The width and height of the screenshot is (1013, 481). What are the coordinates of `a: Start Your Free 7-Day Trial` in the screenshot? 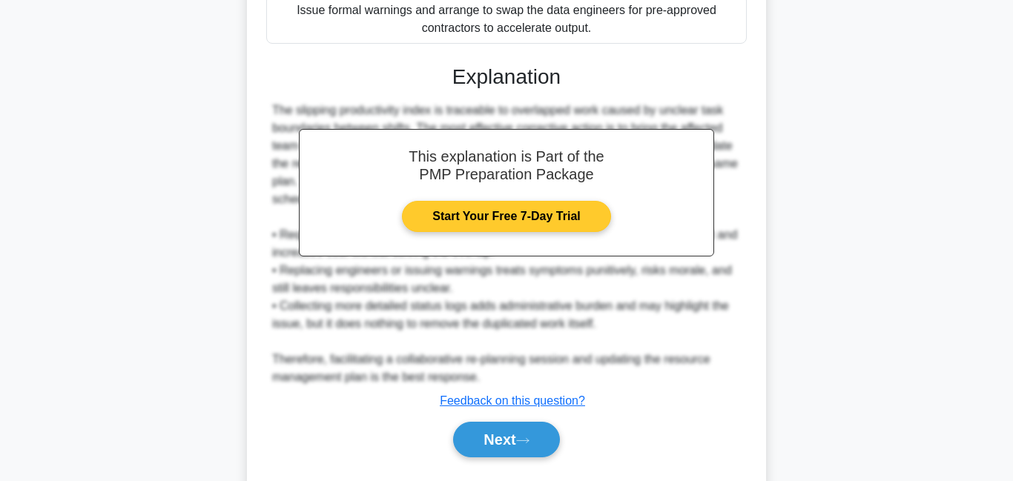 It's located at (506, 216).